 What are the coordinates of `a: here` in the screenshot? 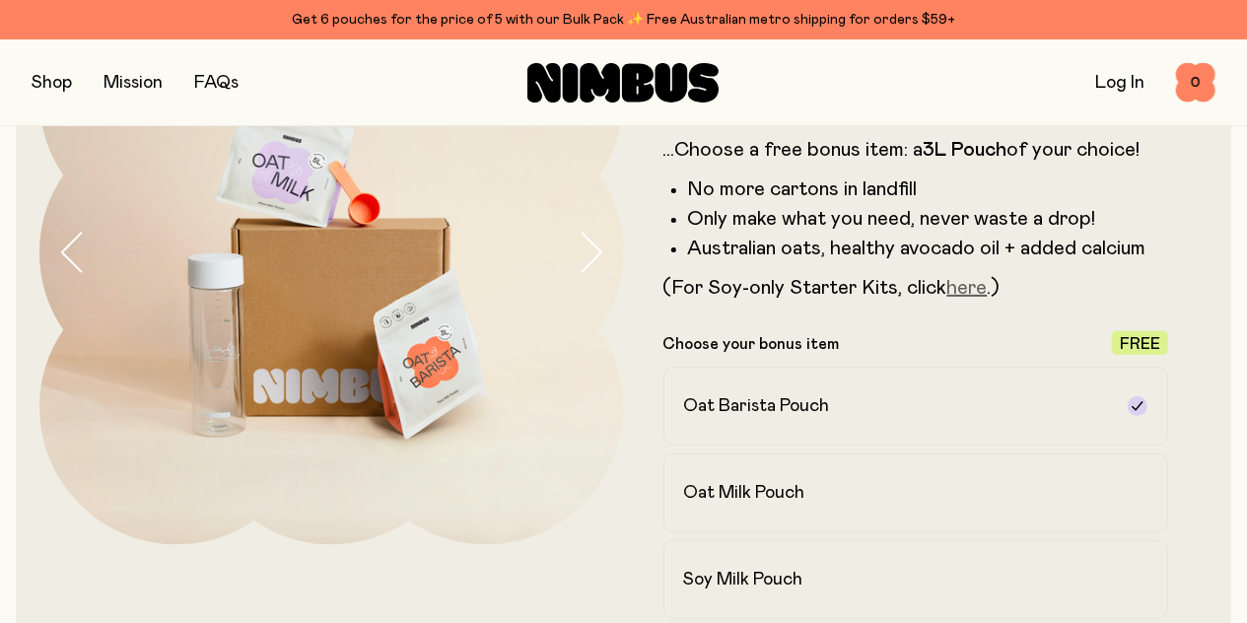 It's located at (967, 288).